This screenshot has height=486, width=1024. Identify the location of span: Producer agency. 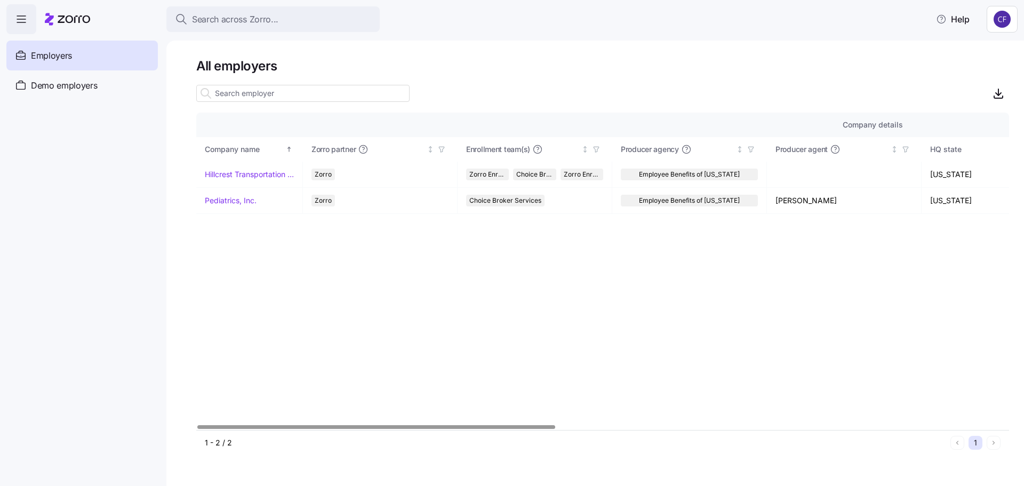
(649, 149).